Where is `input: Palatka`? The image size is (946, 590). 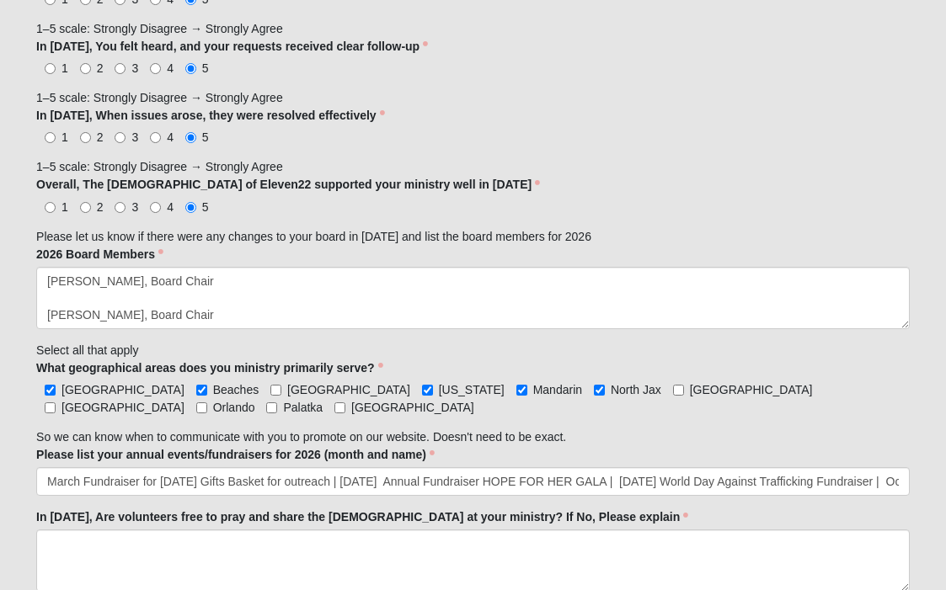 input: Palatka is located at coordinates (271, 408).